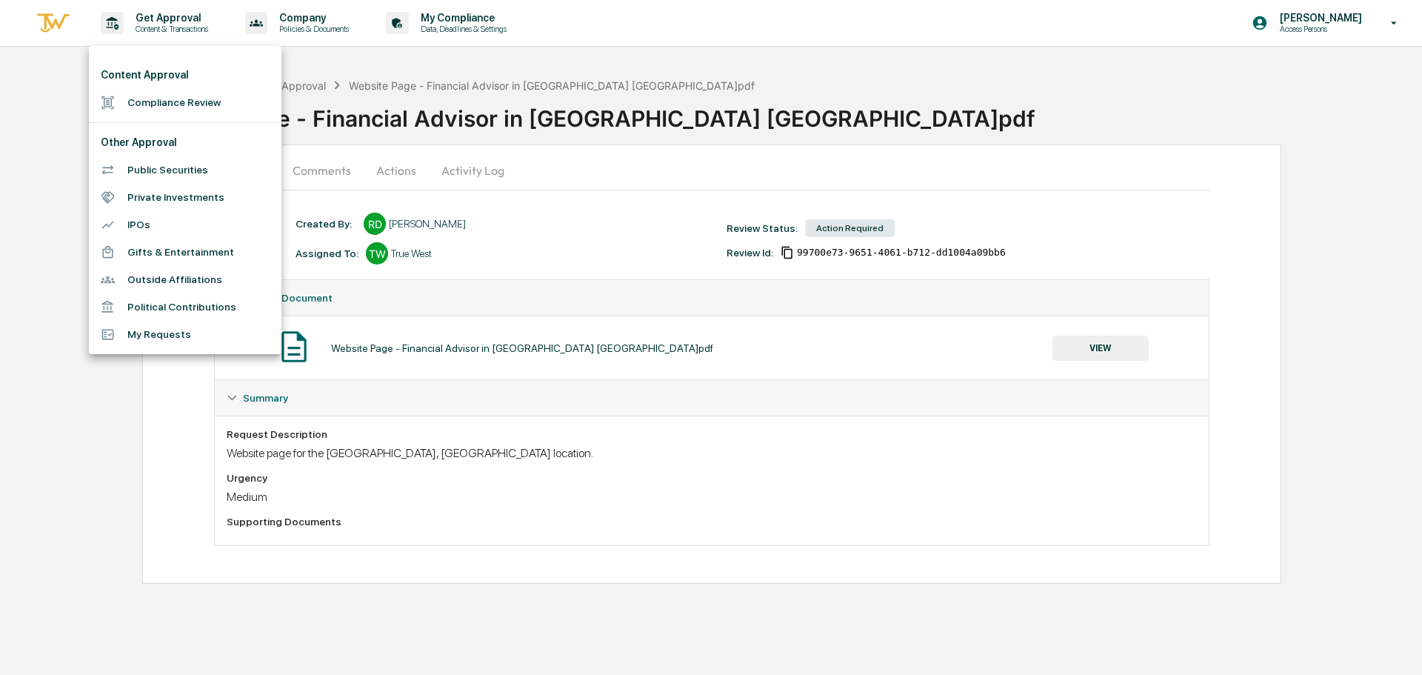 The width and height of the screenshot is (1422, 675). Describe the element at coordinates (185, 252) in the screenshot. I see `li: Gifts & Entertainment` at that location.